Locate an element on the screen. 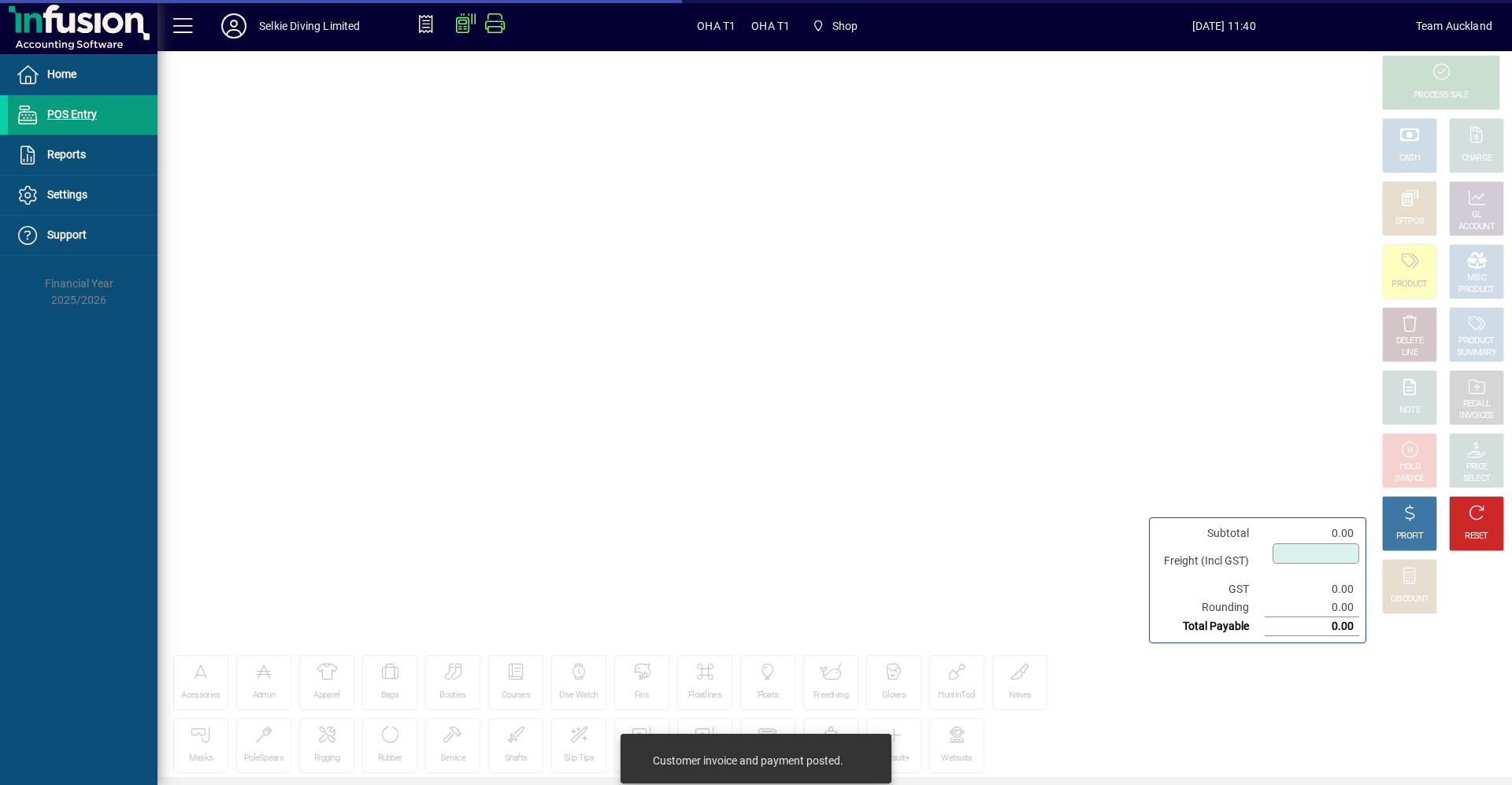 The image size is (1512, 785). div: RECALL is located at coordinates (1477, 404).